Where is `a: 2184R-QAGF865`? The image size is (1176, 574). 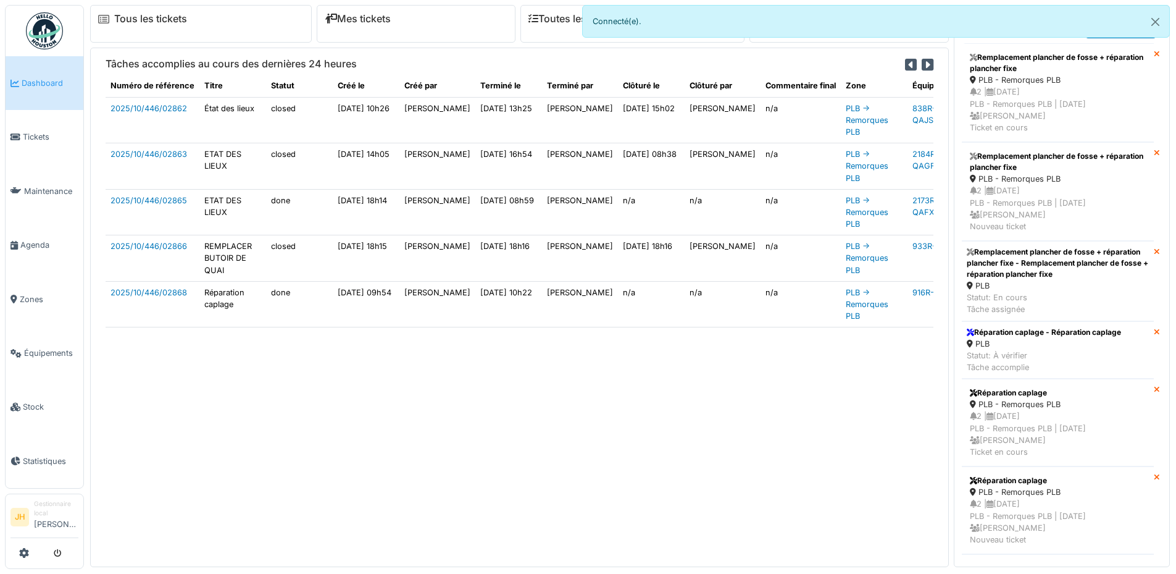 a: 2184R-QAGF865 is located at coordinates (931, 160).